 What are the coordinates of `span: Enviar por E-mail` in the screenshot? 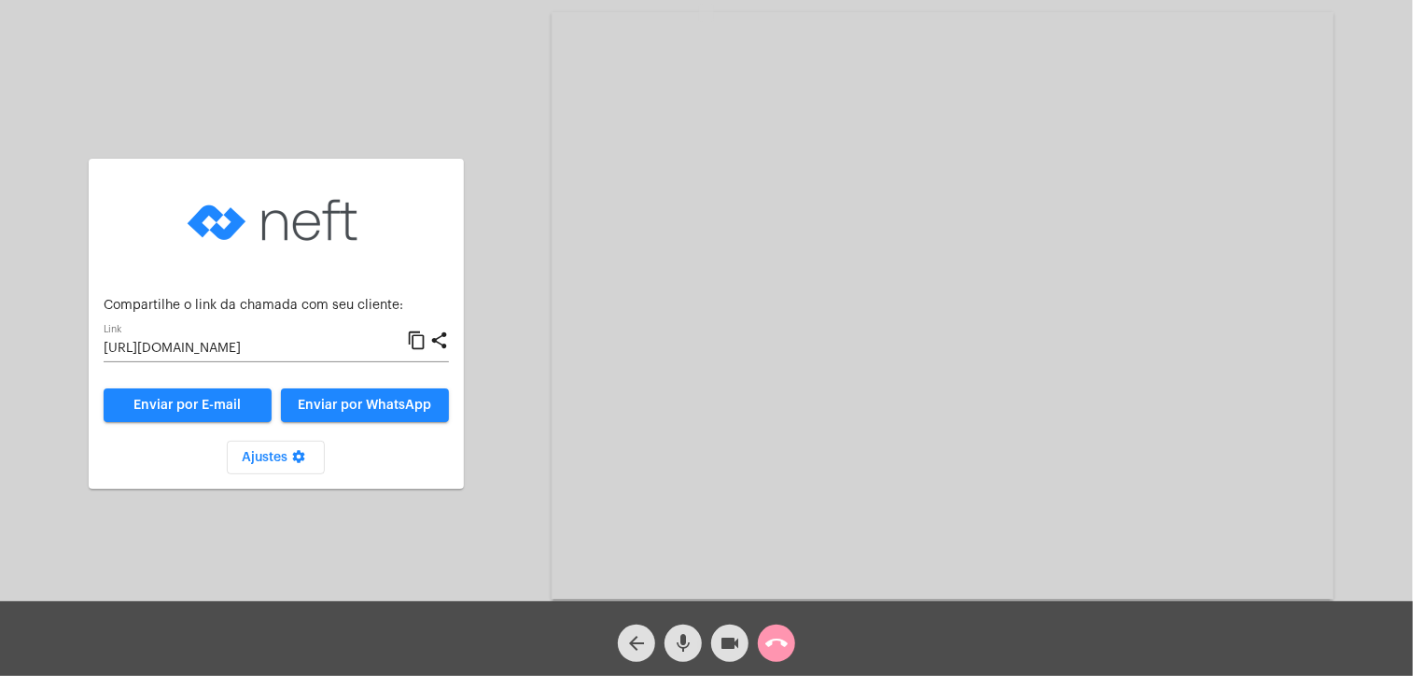 It's located at (187, 405).